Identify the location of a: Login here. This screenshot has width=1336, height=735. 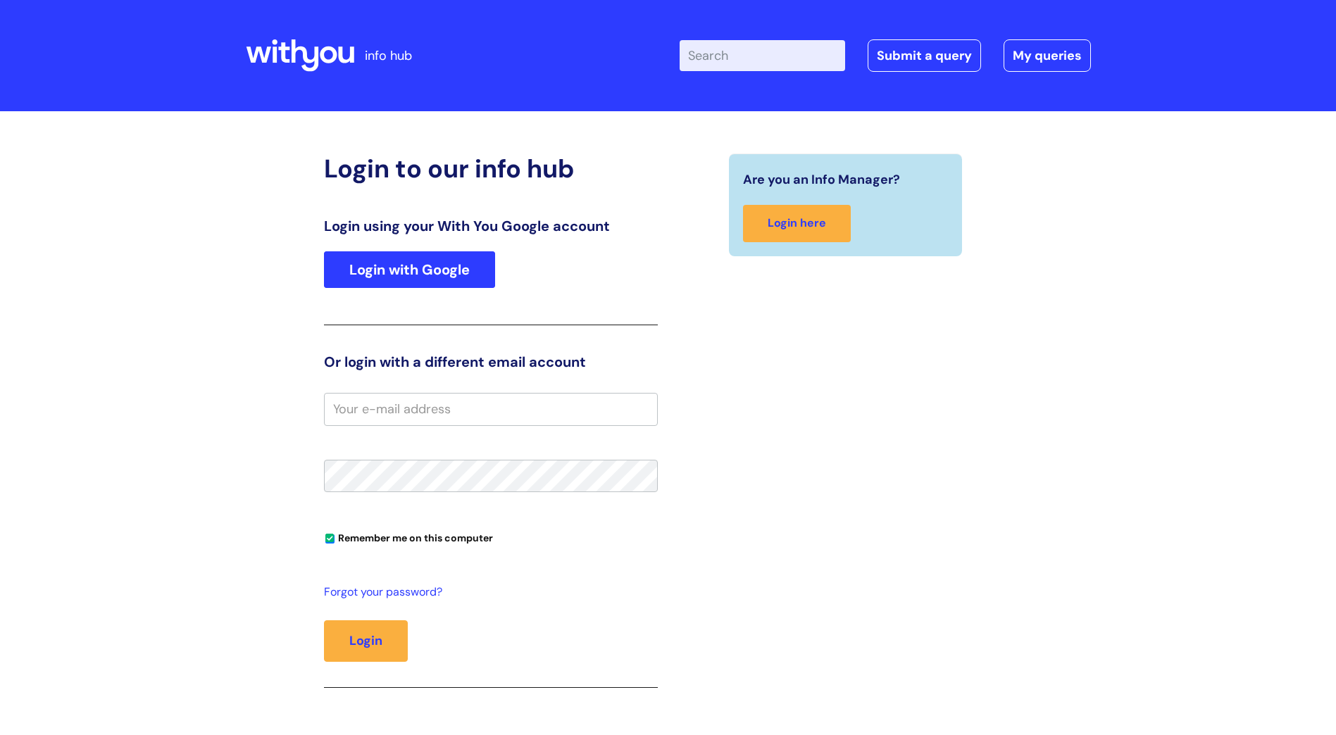
(796, 223).